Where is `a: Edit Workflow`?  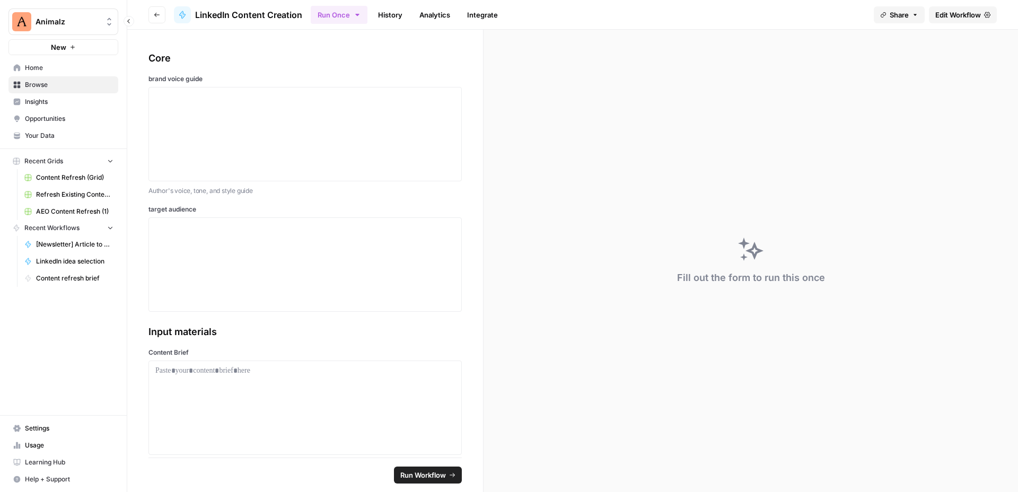 a: Edit Workflow is located at coordinates (963, 15).